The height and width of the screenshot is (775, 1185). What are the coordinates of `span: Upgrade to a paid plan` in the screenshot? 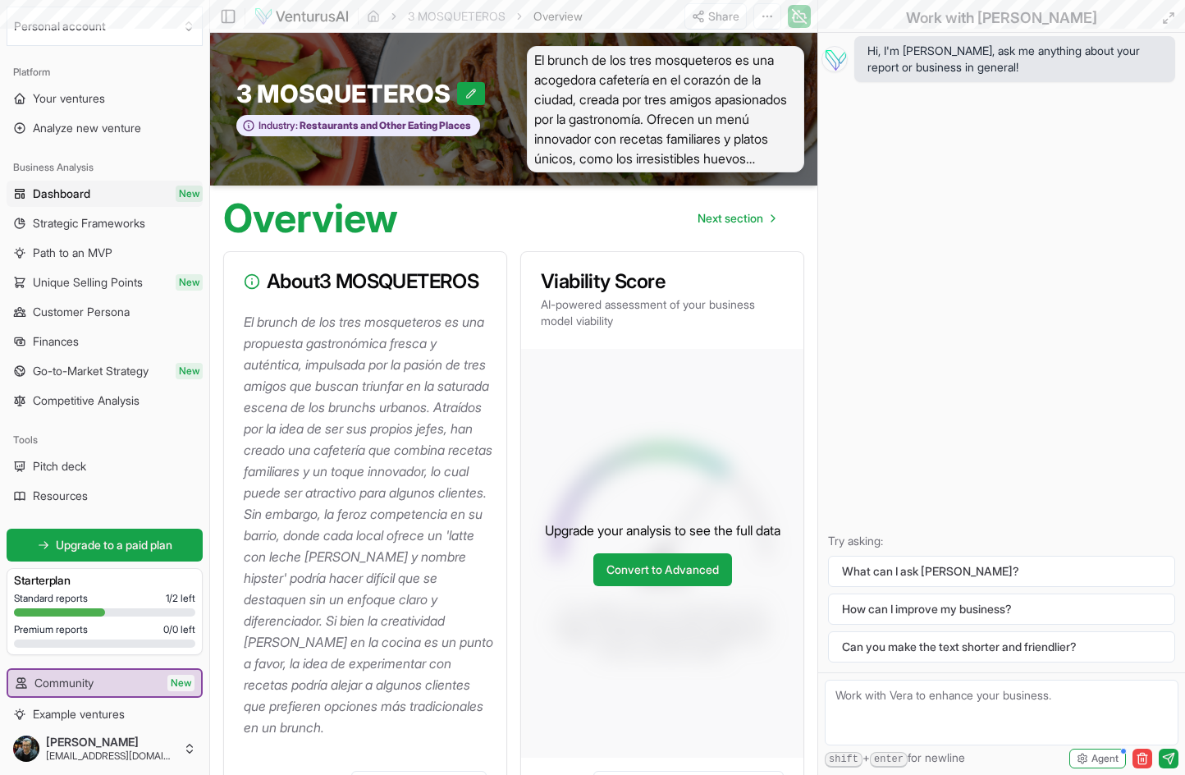 It's located at (114, 545).